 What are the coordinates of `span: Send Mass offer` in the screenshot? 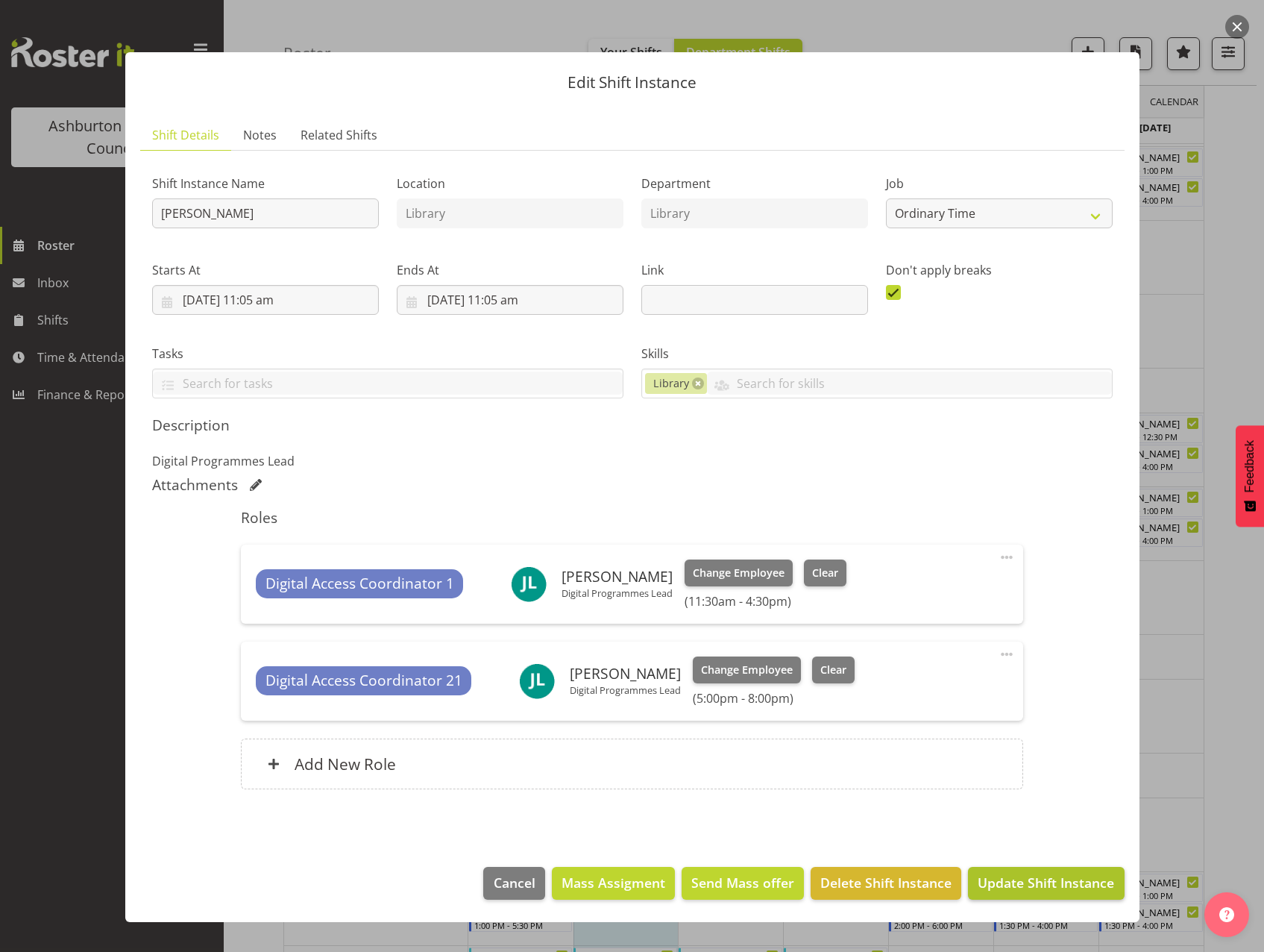 It's located at (743, 882).